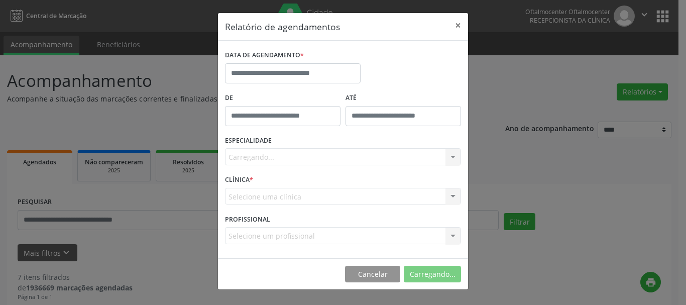 Image resolution: width=686 pixels, height=305 pixels. I want to click on label: PROFISSIONAL, so click(248, 219).